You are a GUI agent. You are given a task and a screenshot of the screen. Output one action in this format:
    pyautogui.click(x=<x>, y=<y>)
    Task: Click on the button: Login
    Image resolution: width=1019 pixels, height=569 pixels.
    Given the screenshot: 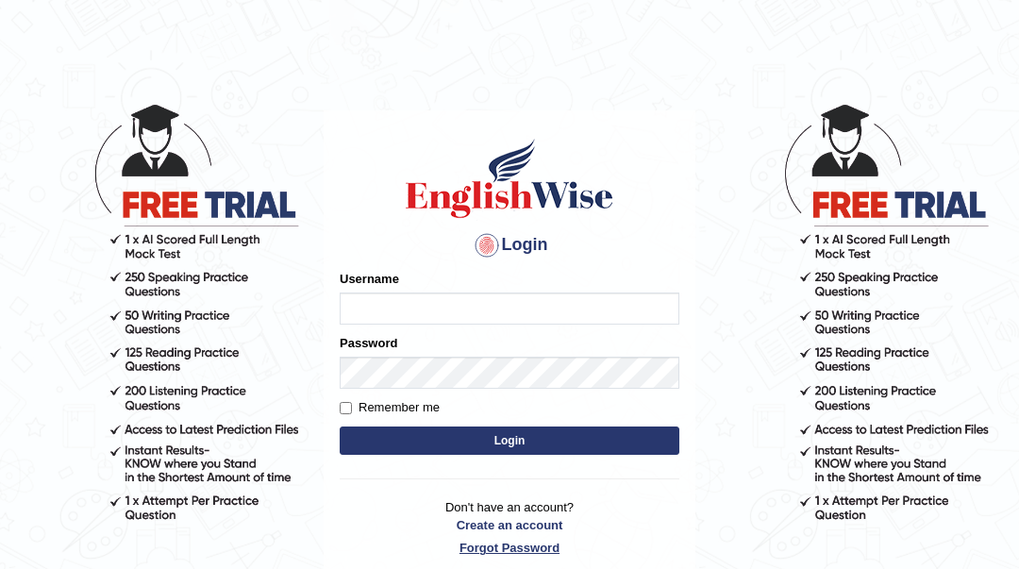 What is the action you would take?
    pyautogui.click(x=510, y=441)
    